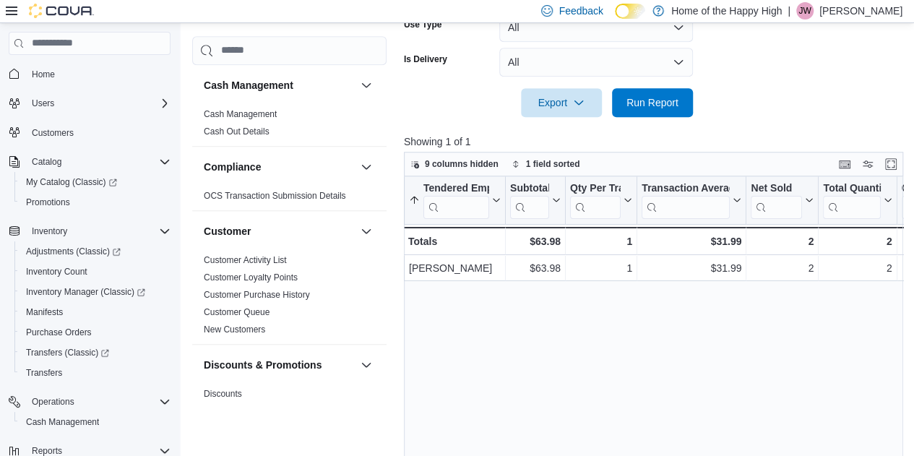  I want to click on span: Run Report, so click(652, 103).